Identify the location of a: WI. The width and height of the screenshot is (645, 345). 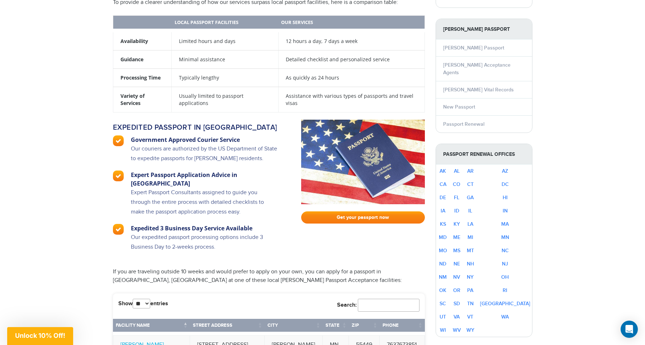
(443, 330).